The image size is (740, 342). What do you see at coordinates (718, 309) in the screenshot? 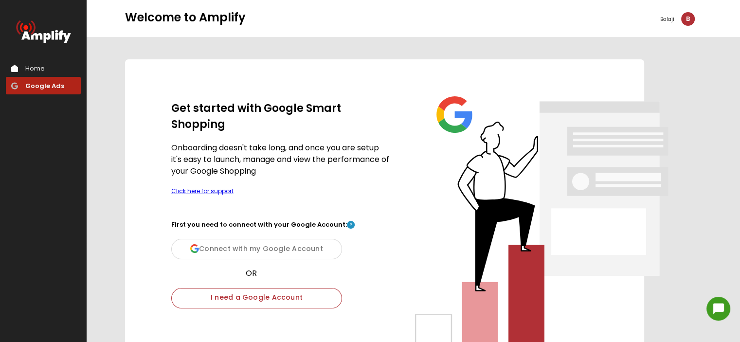
I see `img: message-icon.svg` at bounding box center [718, 309].